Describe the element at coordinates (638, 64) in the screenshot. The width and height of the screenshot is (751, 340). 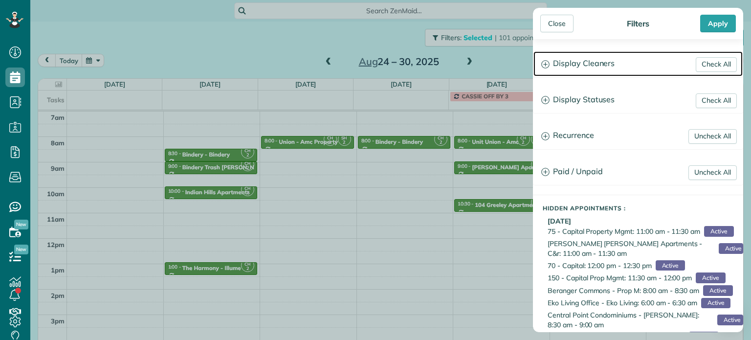
I see `a: Display Cleaners` at that location.